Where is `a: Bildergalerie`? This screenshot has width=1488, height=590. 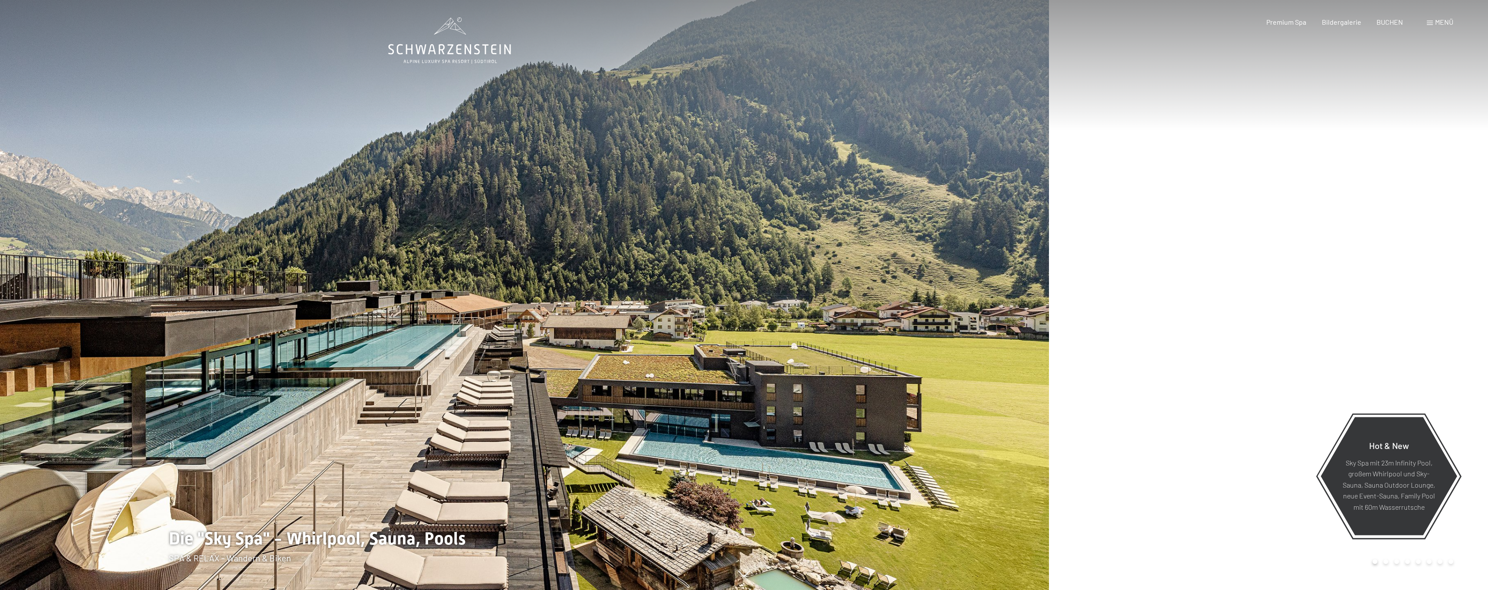 a: Bildergalerie is located at coordinates (1342, 22).